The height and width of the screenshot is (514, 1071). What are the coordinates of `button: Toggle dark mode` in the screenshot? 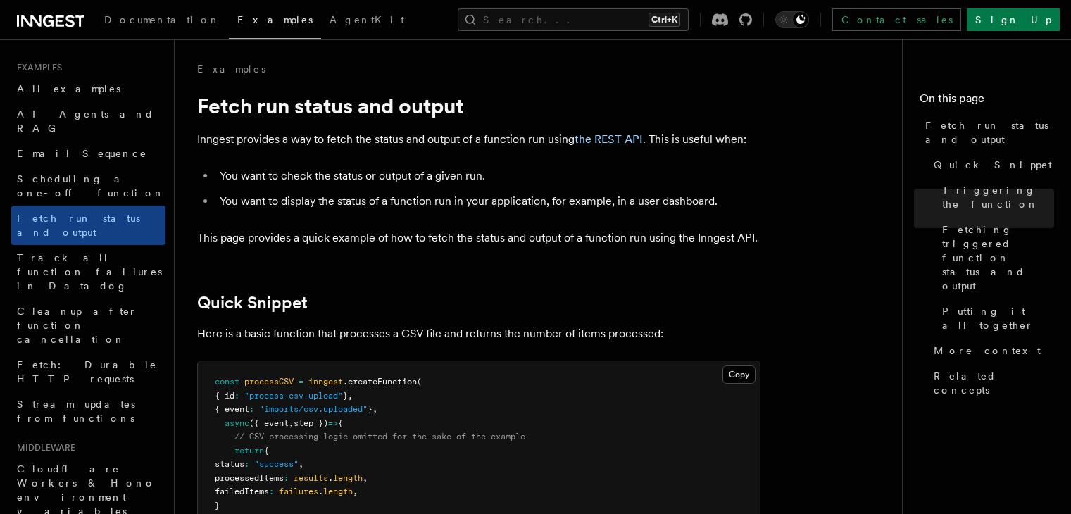 It's located at (792, 20).